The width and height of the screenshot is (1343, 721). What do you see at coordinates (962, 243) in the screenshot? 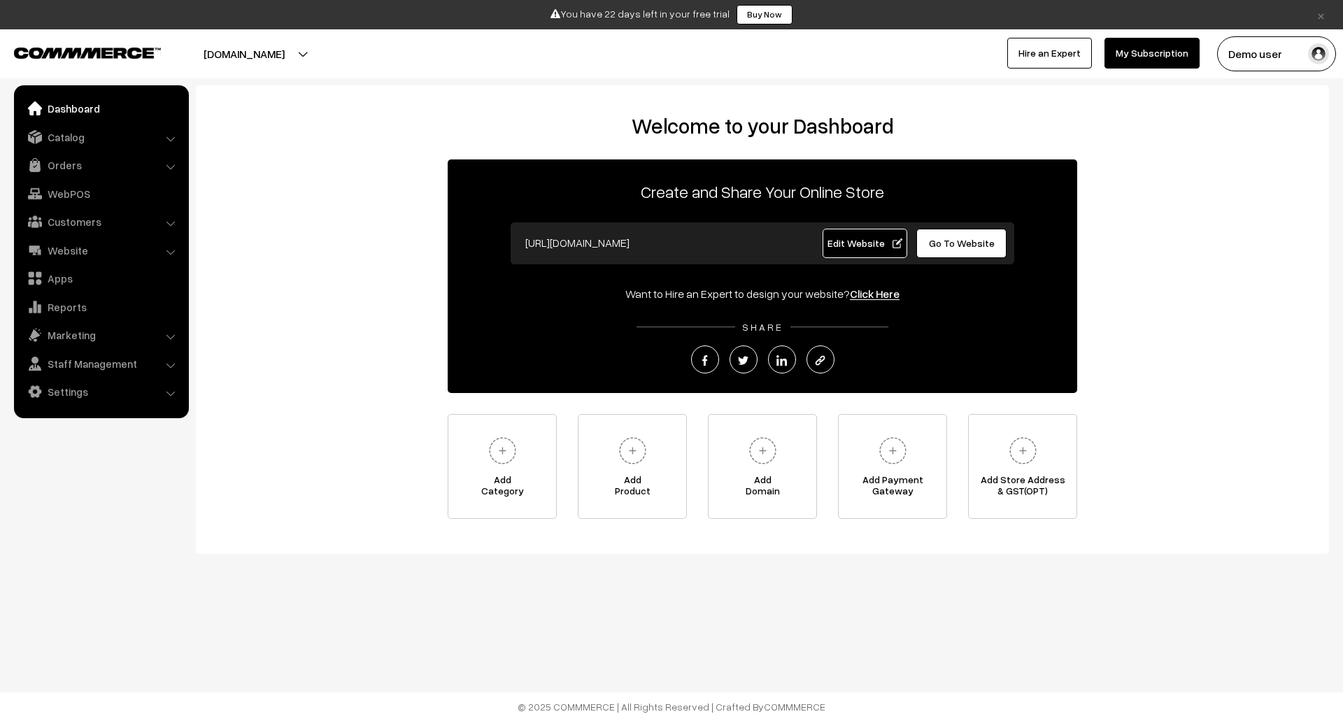
I see `span: Go To Website` at bounding box center [962, 243].